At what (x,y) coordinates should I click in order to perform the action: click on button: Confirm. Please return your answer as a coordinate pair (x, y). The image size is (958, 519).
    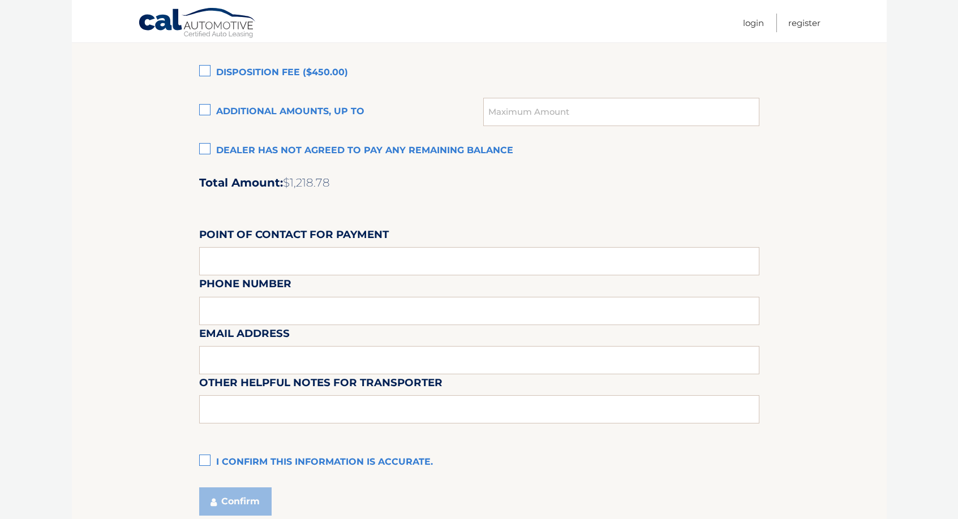
    Looking at the image, I should click on (235, 502).